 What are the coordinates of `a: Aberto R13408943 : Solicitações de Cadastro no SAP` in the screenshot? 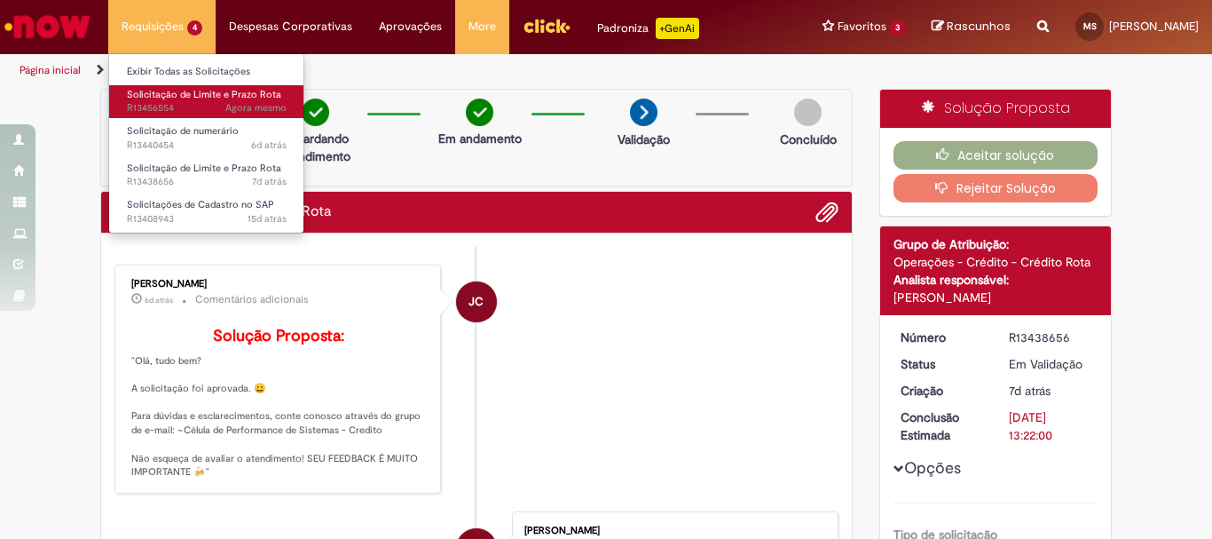 It's located at (207, 211).